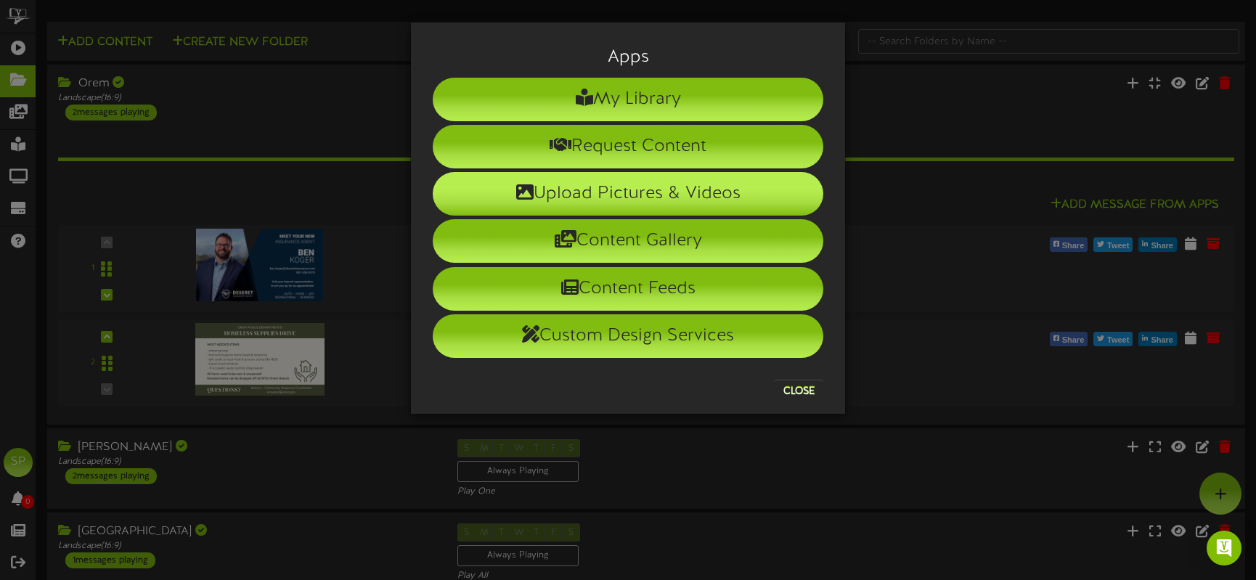  Describe the element at coordinates (628, 147) in the screenshot. I see `li: Request Content` at that location.